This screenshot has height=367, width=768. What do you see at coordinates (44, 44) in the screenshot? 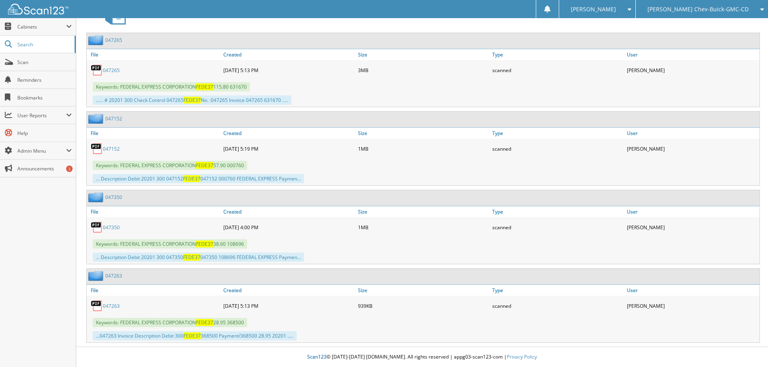
I see `span: Search` at bounding box center [44, 44].